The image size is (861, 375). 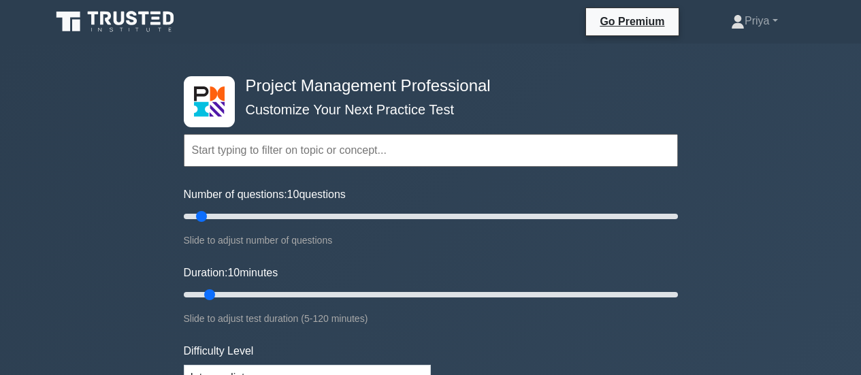 I want to click on h4: Project Management Professional, so click(x=426, y=86).